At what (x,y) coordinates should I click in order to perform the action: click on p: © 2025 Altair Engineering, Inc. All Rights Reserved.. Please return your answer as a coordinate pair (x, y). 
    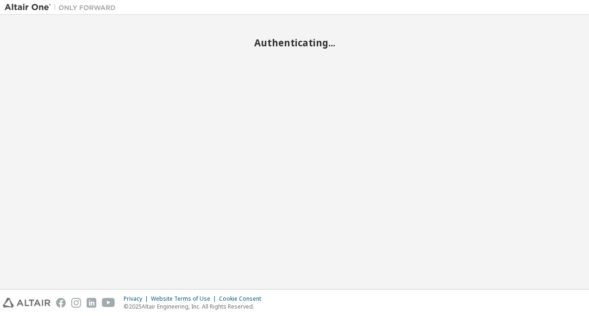
    Looking at the image, I should click on (195, 306).